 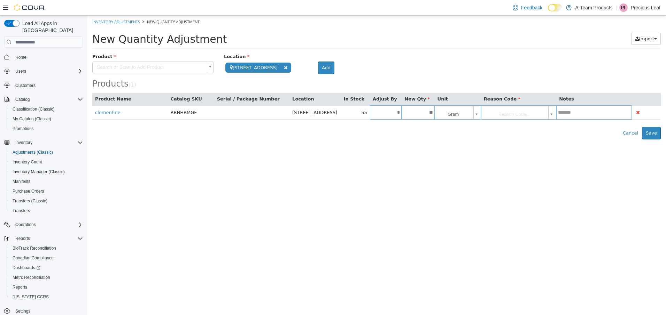 What do you see at coordinates (46, 162) in the screenshot?
I see `span: Inventory Count` at bounding box center [46, 162].